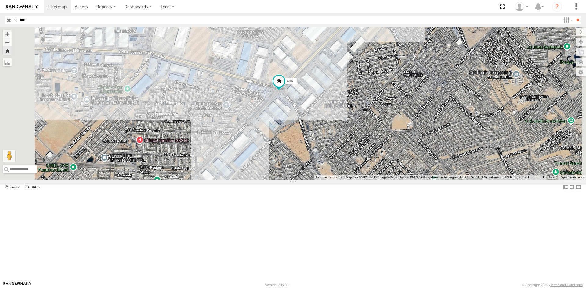 The width and height of the screenshot is (586, 288). What do you see at coordinates (329, 177) in the screenshot?
I see `button: Keyboard shortcuts` at bounding box center [329, 177].